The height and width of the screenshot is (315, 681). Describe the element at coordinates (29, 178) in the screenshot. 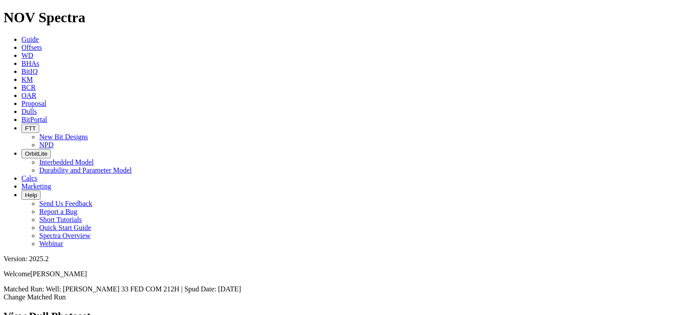

I see `a: Calcs` at that location.